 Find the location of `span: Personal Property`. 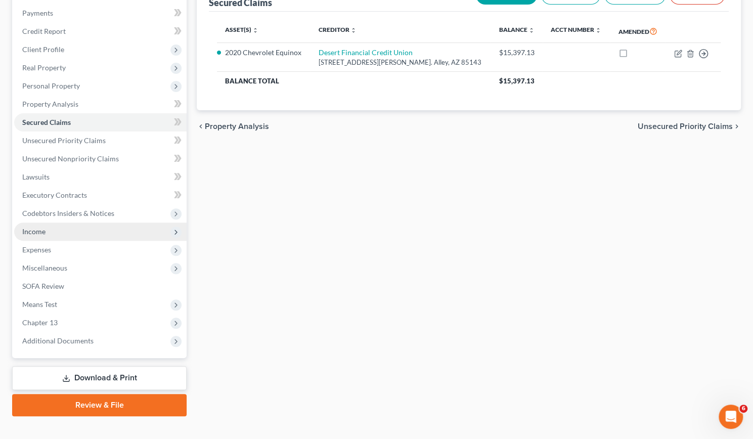

span: Personal Property is located at coordinates (51, 85).